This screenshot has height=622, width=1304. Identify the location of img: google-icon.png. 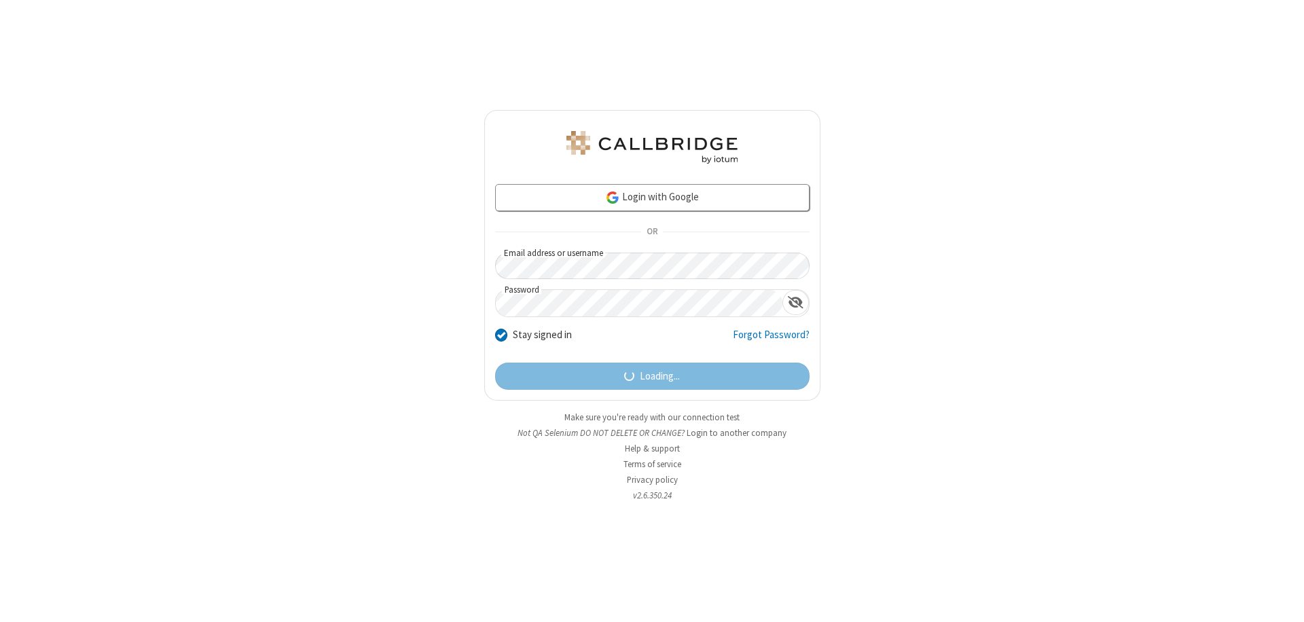
(612, 198).